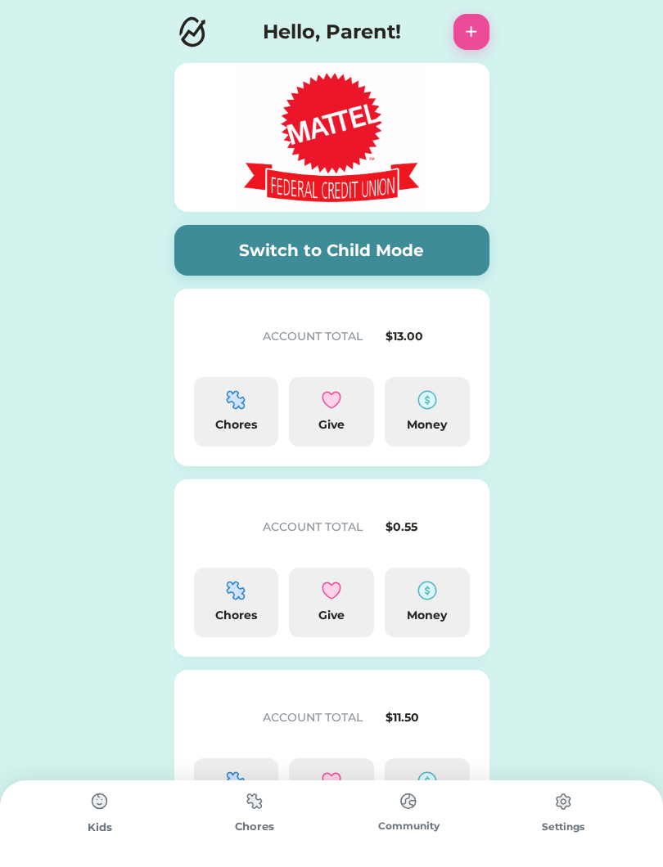  I want to click on div: $11.50, so click(427, 718).